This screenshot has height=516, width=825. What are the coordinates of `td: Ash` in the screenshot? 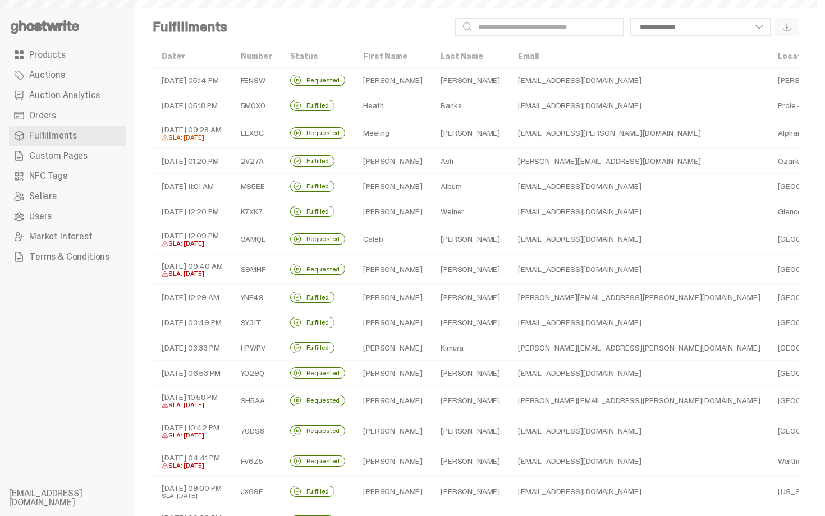 It's located at (470, 161).